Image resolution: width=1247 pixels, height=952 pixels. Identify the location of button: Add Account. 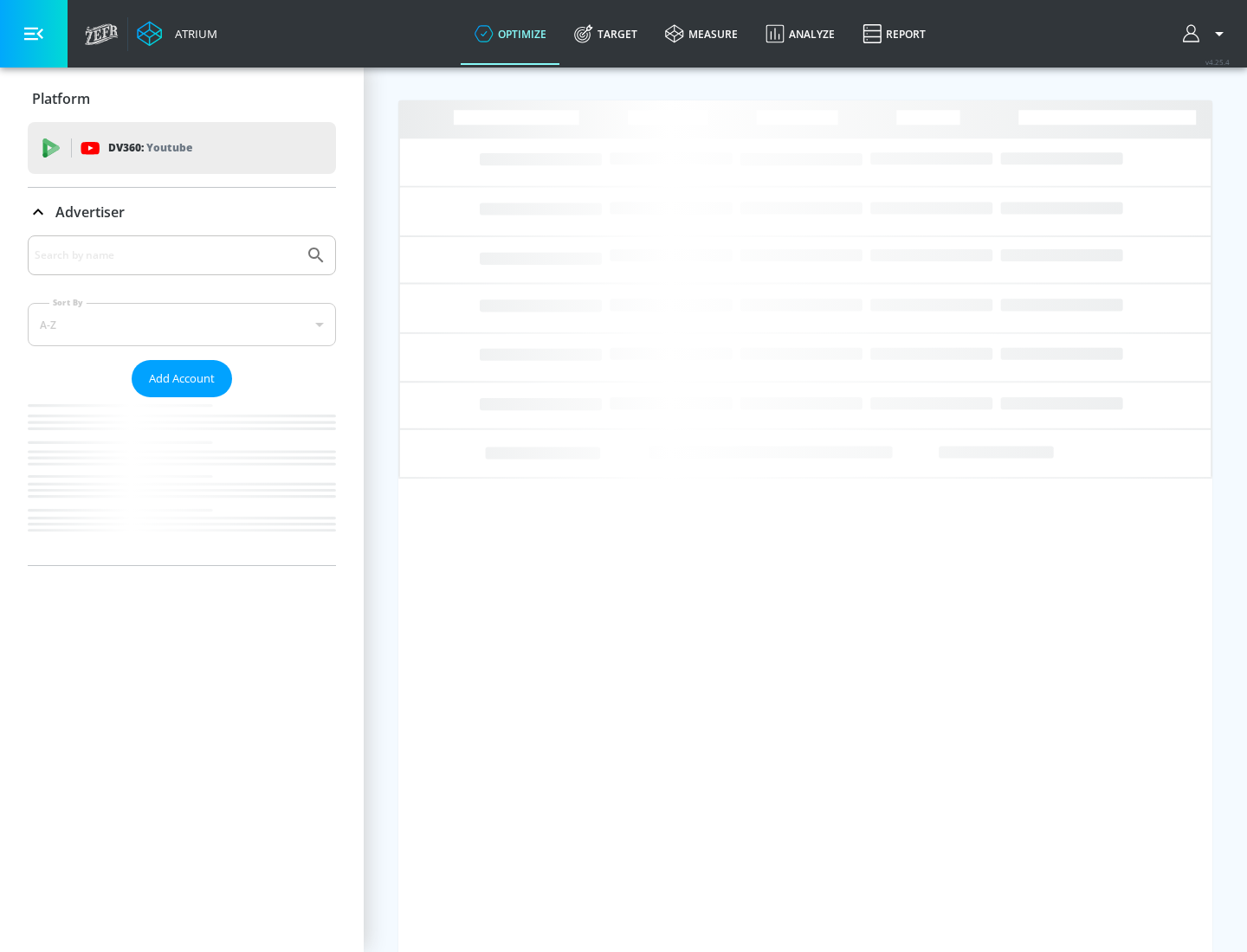
(182, 378).